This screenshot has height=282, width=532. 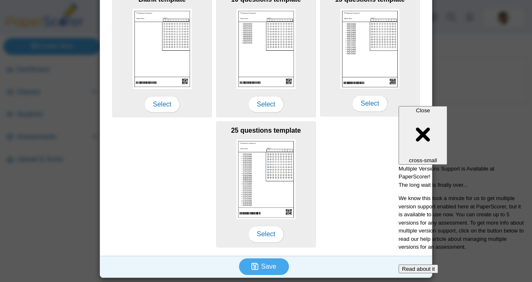 I want to click on img: scan_sheet_blank.png, so click(x=162, y=49).